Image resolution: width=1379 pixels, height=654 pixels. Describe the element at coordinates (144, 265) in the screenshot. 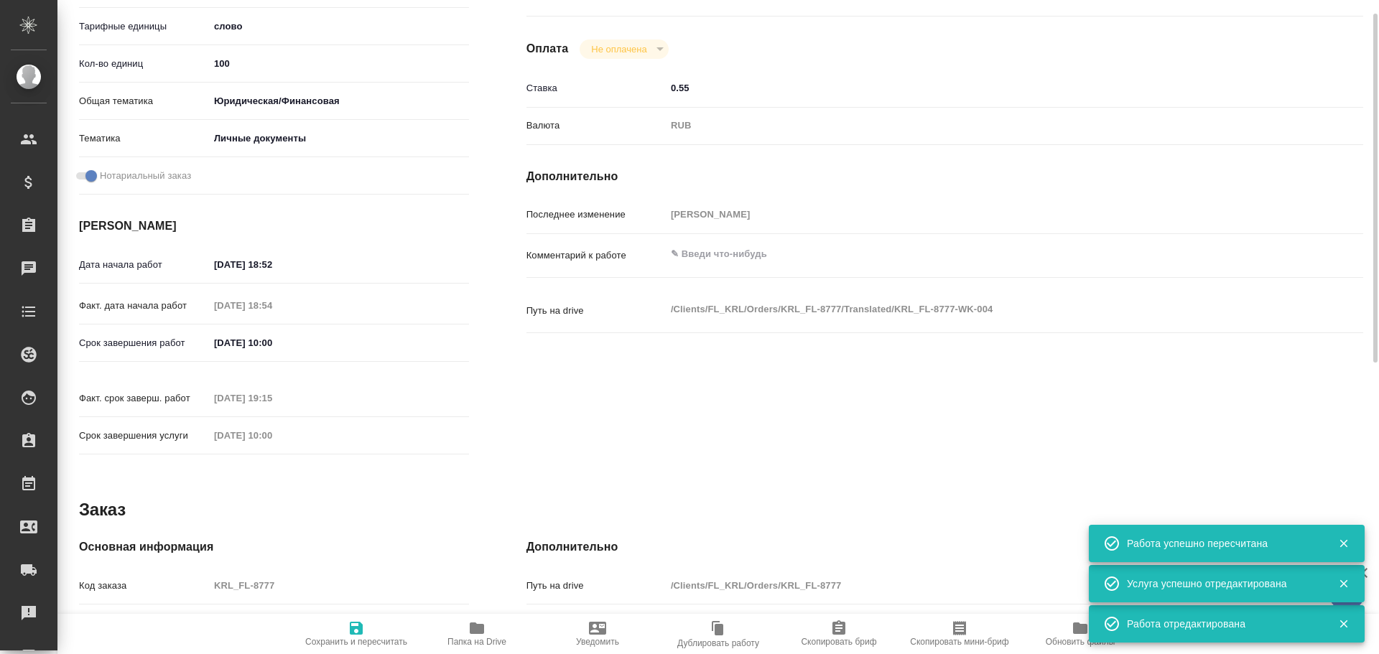

I see `p: Дата начала работ` at that location.